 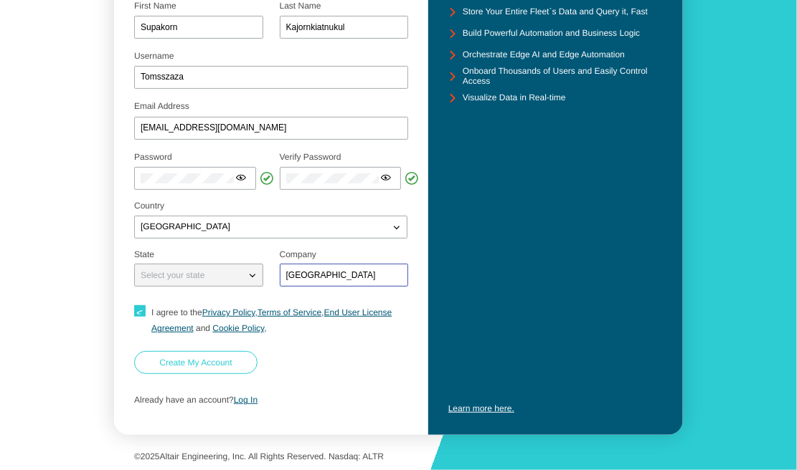 What do you see at coordinates (481, 409) in the screenshot?
I see `a: Learn more here.` at bounding box center [481, 409].